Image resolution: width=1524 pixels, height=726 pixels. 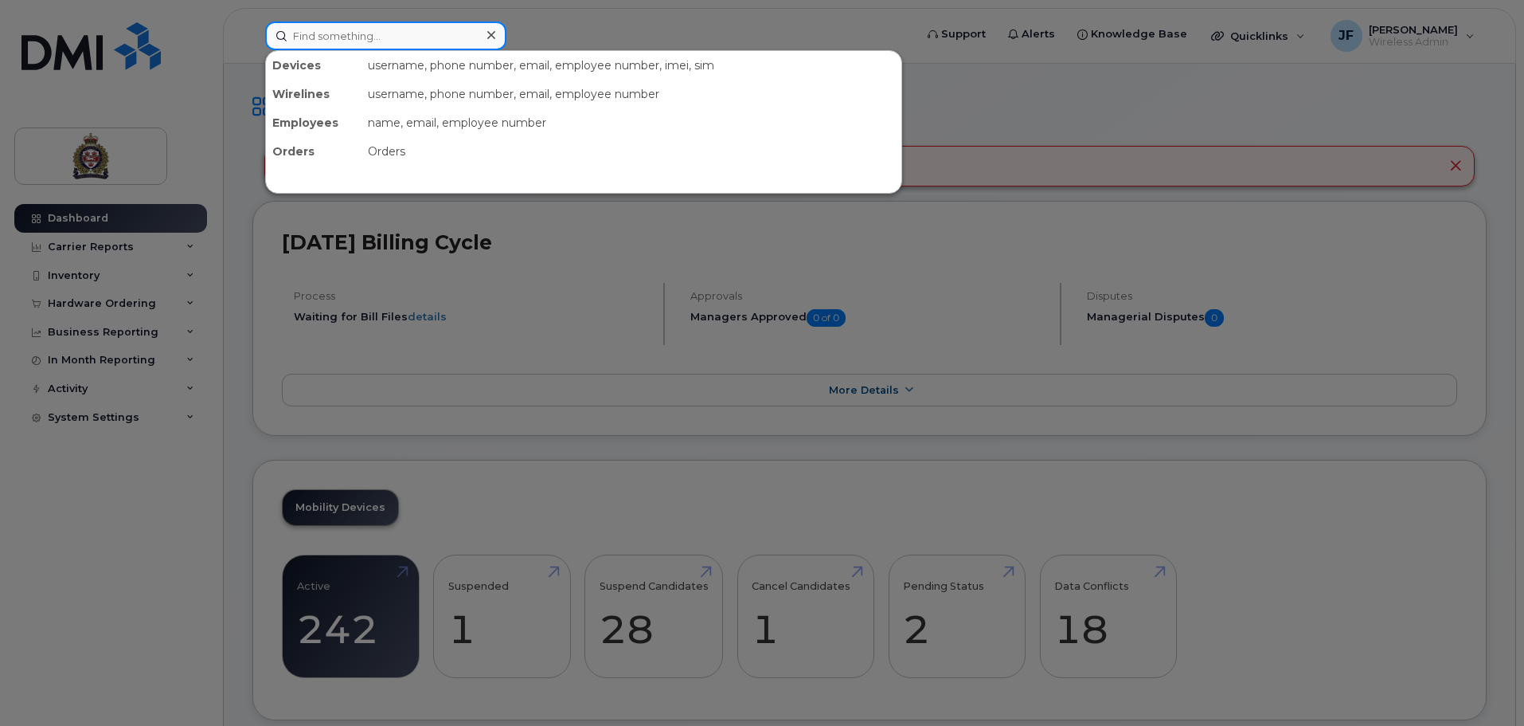 What do you see at coordinates (314, 65) in the screenshot?
I see `div: Devices` at bounding box center [314, 65].